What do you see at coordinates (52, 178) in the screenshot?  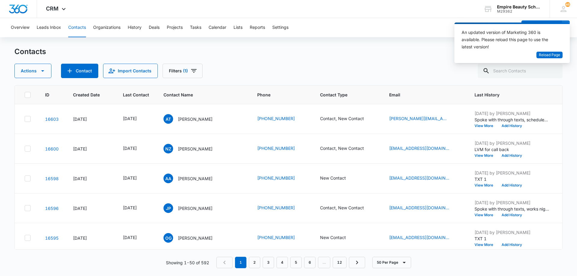 I see `a: Navigate to contact details page for Angelina Adams` at bounding box center [52, 178].